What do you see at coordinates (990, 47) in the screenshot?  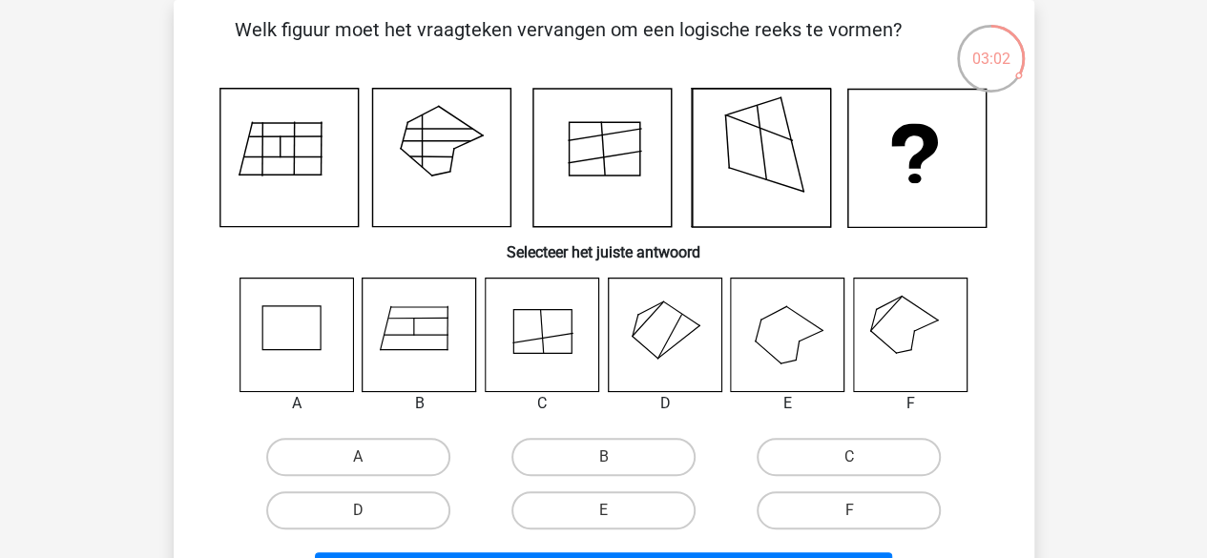 I see `div: 03:02` at bounding box center [990, 47].